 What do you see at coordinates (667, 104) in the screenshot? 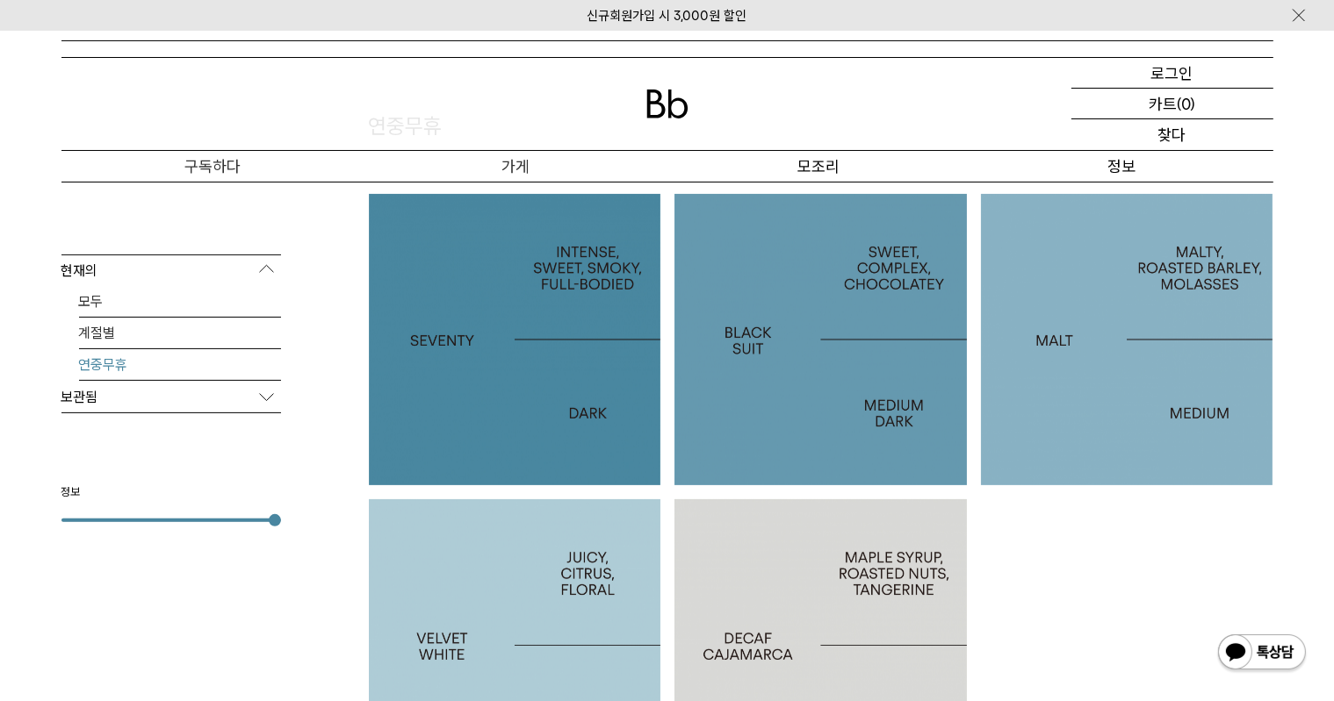
I see `img: 로고` at bounding box center [667, 104].